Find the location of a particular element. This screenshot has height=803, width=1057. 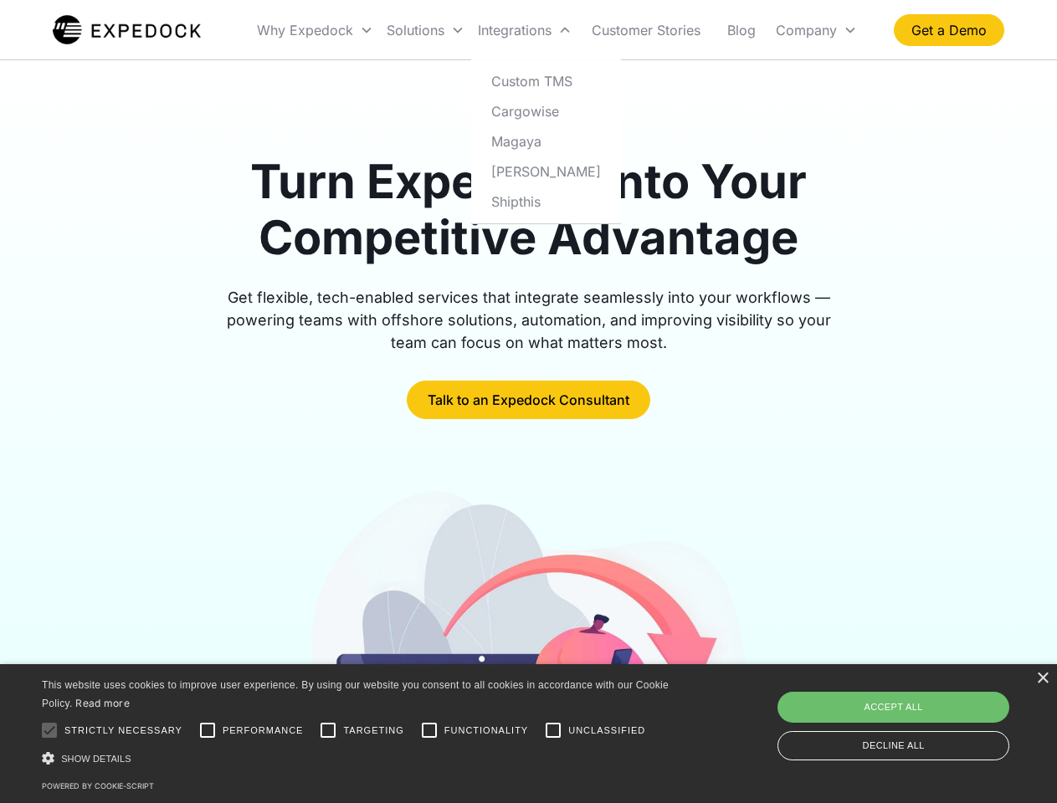

a: home is located at coordinates (126, 30).